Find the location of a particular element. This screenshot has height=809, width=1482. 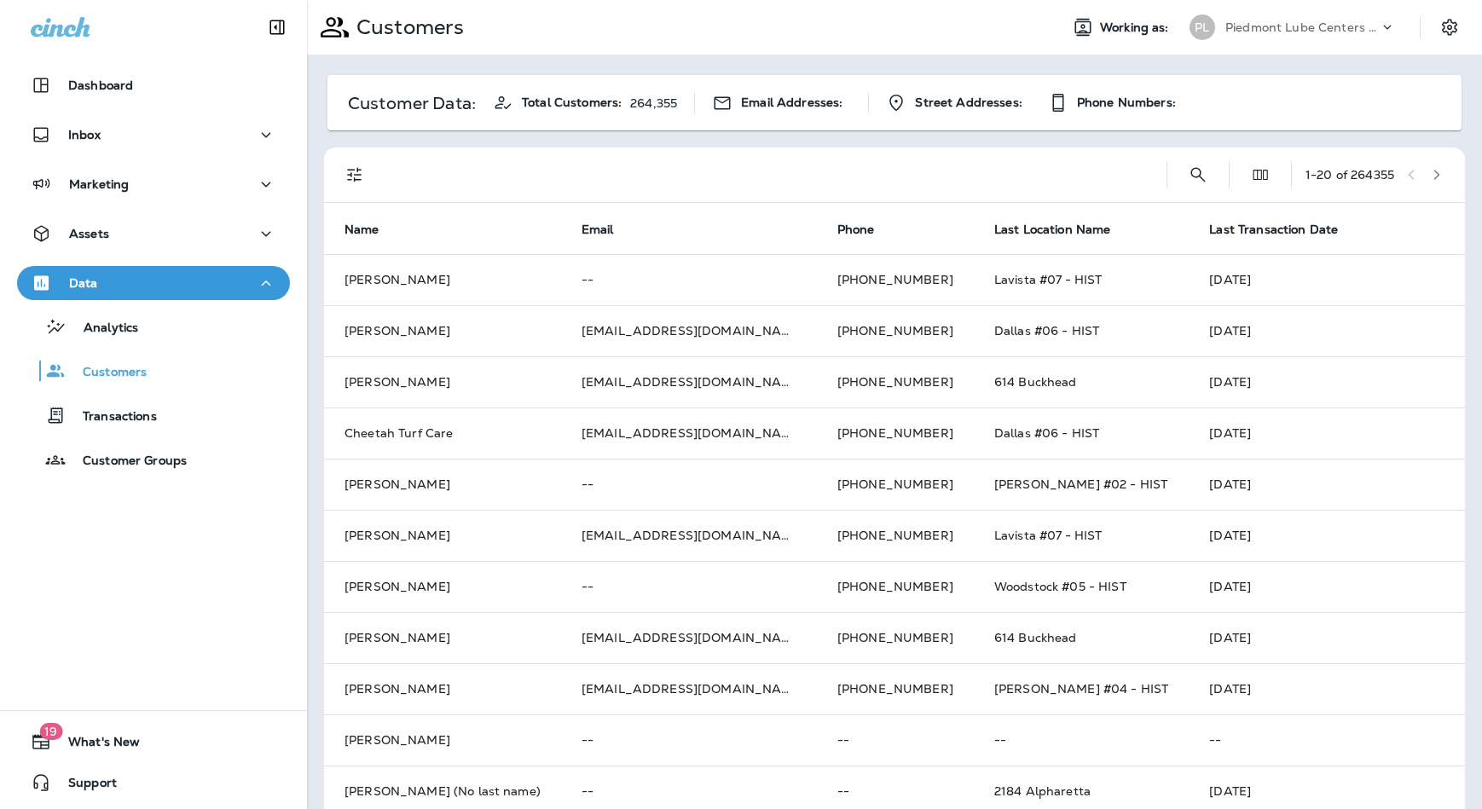

button: Inbox is located at coordinates (154, 135).